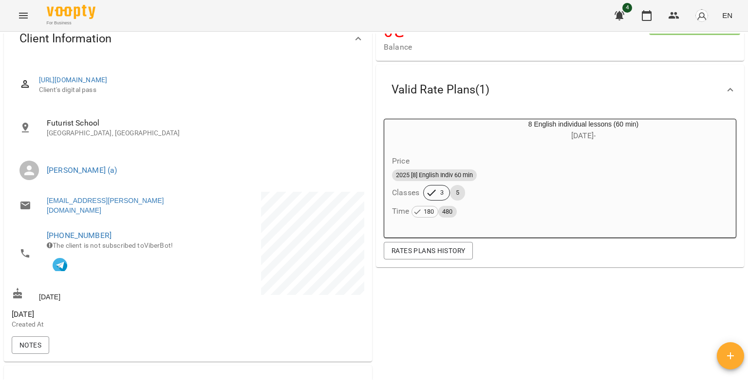 This screenshot has width=748, height=385. What do you see at coordinates (406, 193) in the screenshot?
I see `h6: Classes` at bounding box center [406, 193].